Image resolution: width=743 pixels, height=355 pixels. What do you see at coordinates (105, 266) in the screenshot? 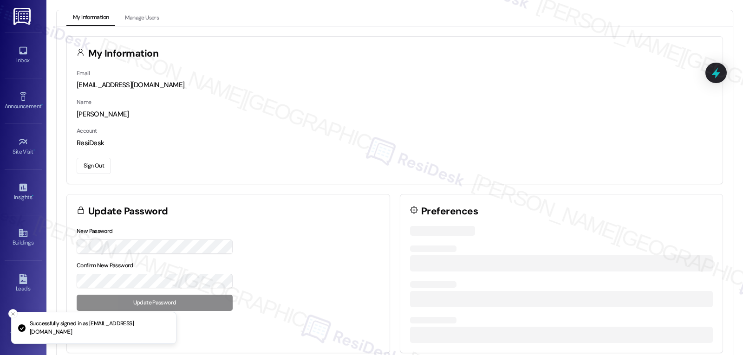
I see `label: Confirm New Password` at bounding box center [105, 266].